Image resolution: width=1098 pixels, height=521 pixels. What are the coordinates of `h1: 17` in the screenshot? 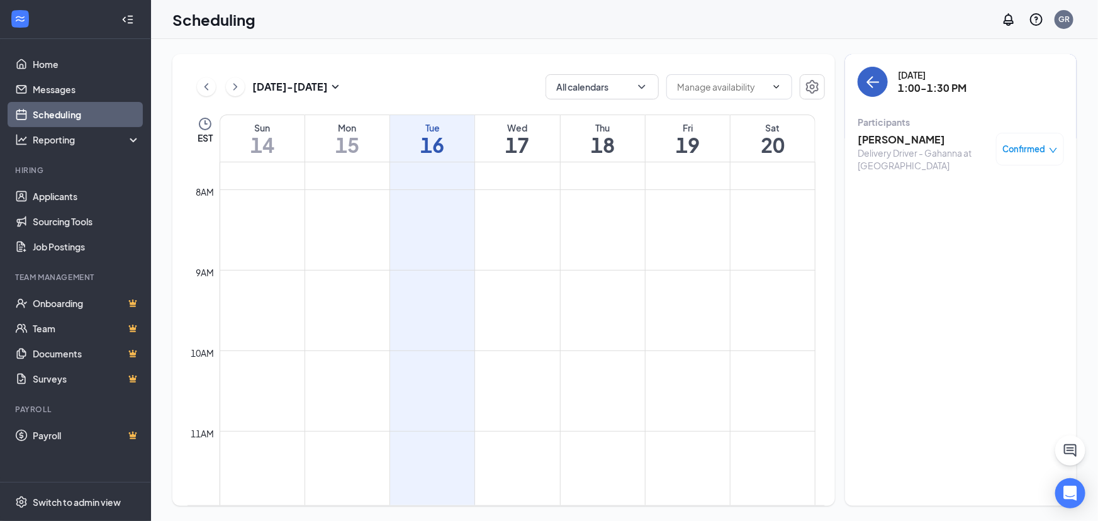 It's located at (517, 145).